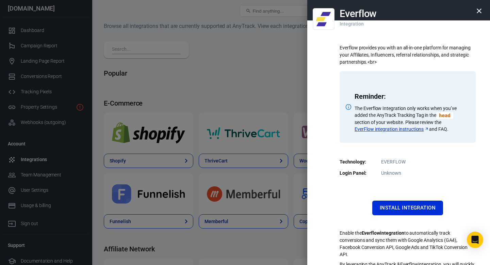  I want to click on p: Enable the to automatically track conversions and sync them with Google Analytics (GA4), Facebook..., so click(407, 243).